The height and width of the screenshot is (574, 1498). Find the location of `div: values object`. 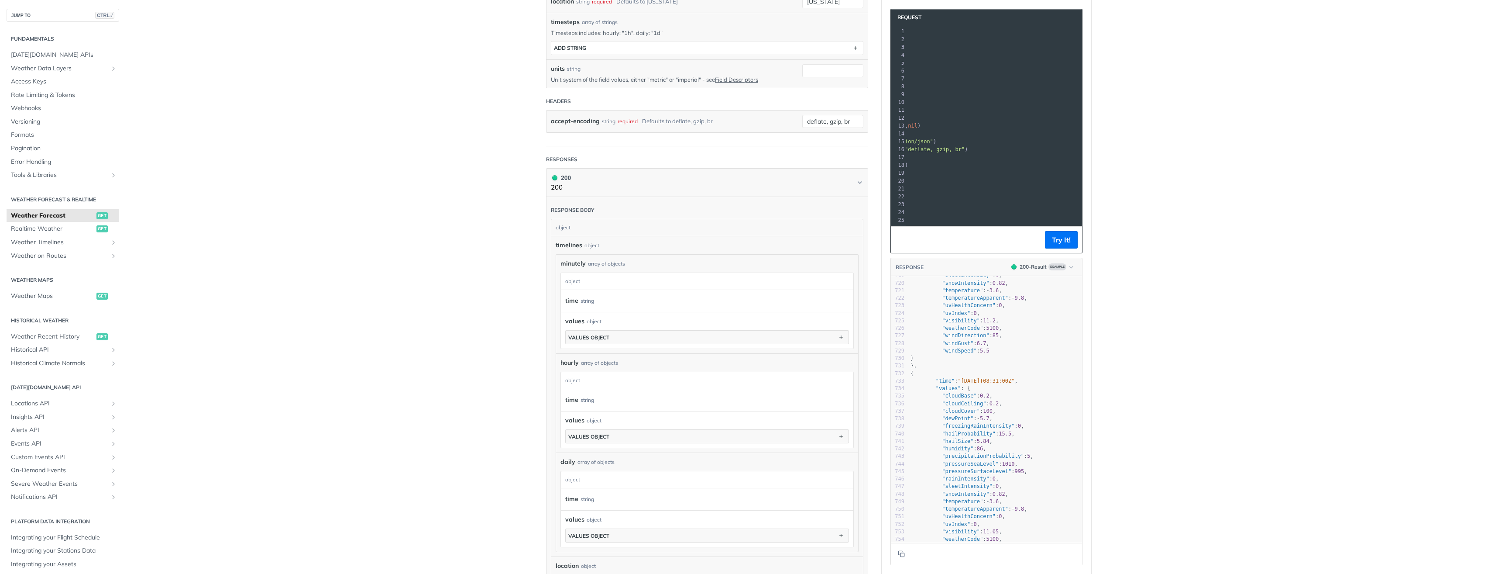

div: values object is located at coordinates (589, 535).